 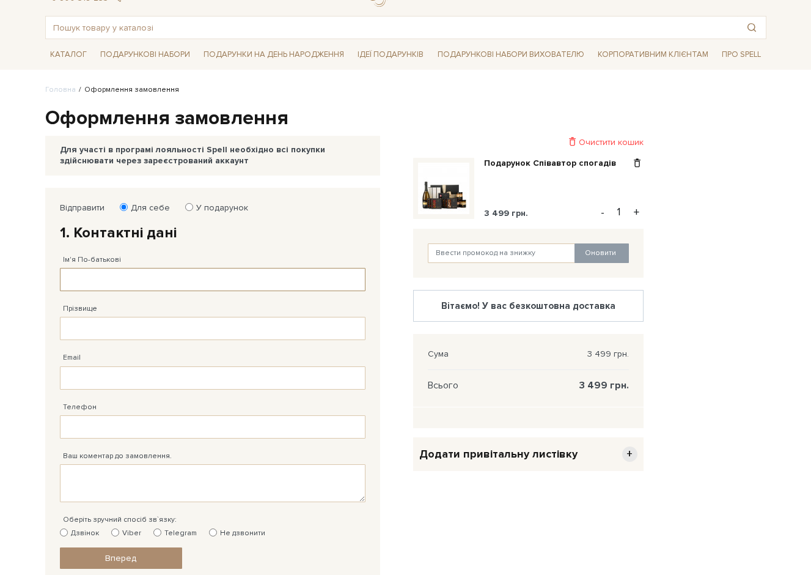 What do you see at coordinates (502, 253) in the screenshot?
I see `input: Ввести промокод на знижку` at bounding box center [502, 253].